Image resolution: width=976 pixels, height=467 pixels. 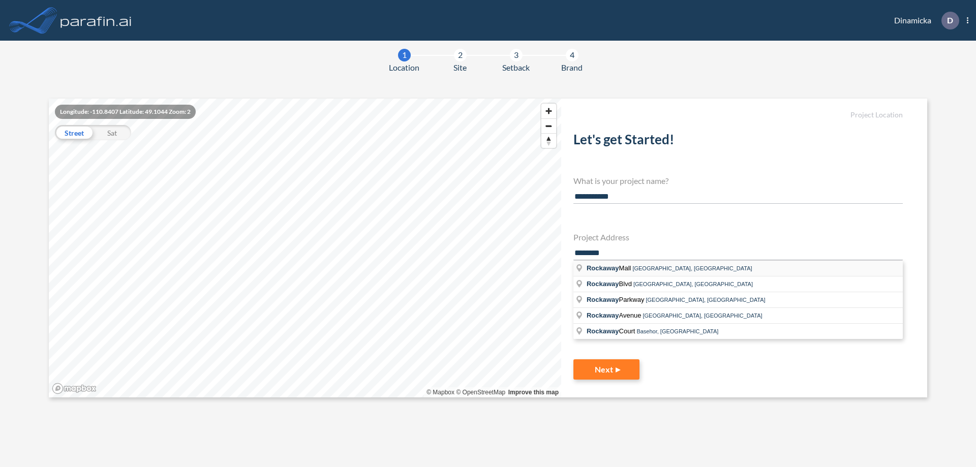 What do you see at coordinates (738, 181) in the screenshot?
I see `h4: What is your project name?` at bounding box center [738, 181].